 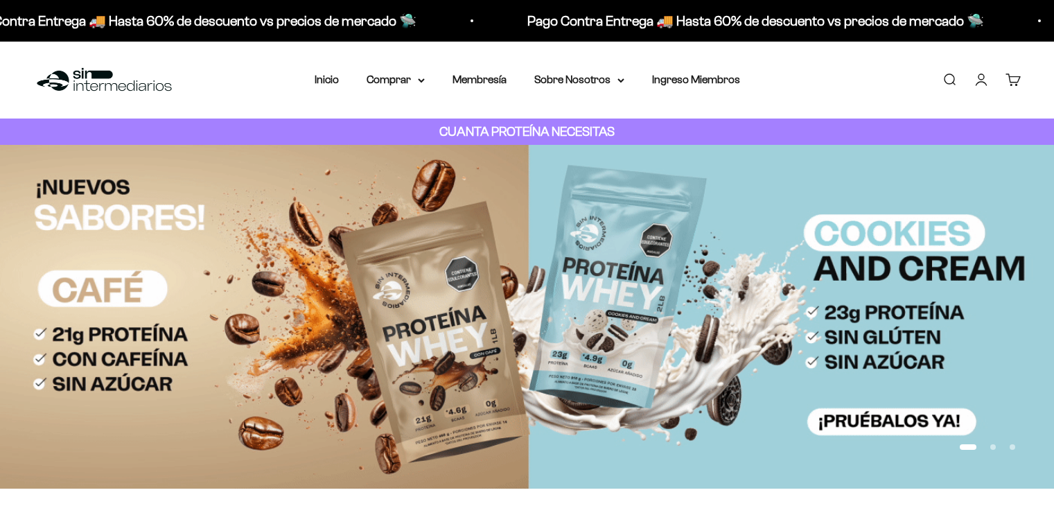 What do you see at coordinates (580, 80) in the screenshot?
I see `summary: Sobre Nosotros` at bounding box center [580, 80].